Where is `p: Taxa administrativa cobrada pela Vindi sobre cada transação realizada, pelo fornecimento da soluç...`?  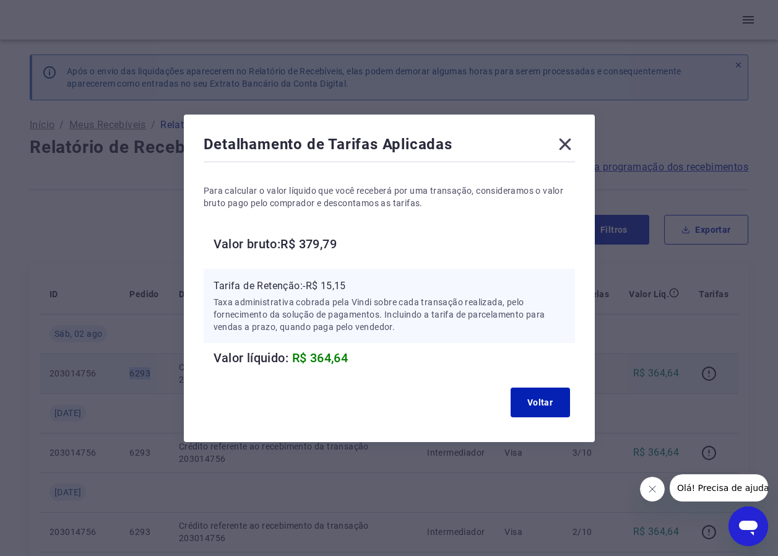
p: Taxa administrativa cobrada pela Vindi sobre cada transação realizada, pelo fornecimento da soluç... is located at coordinates (390, 315).